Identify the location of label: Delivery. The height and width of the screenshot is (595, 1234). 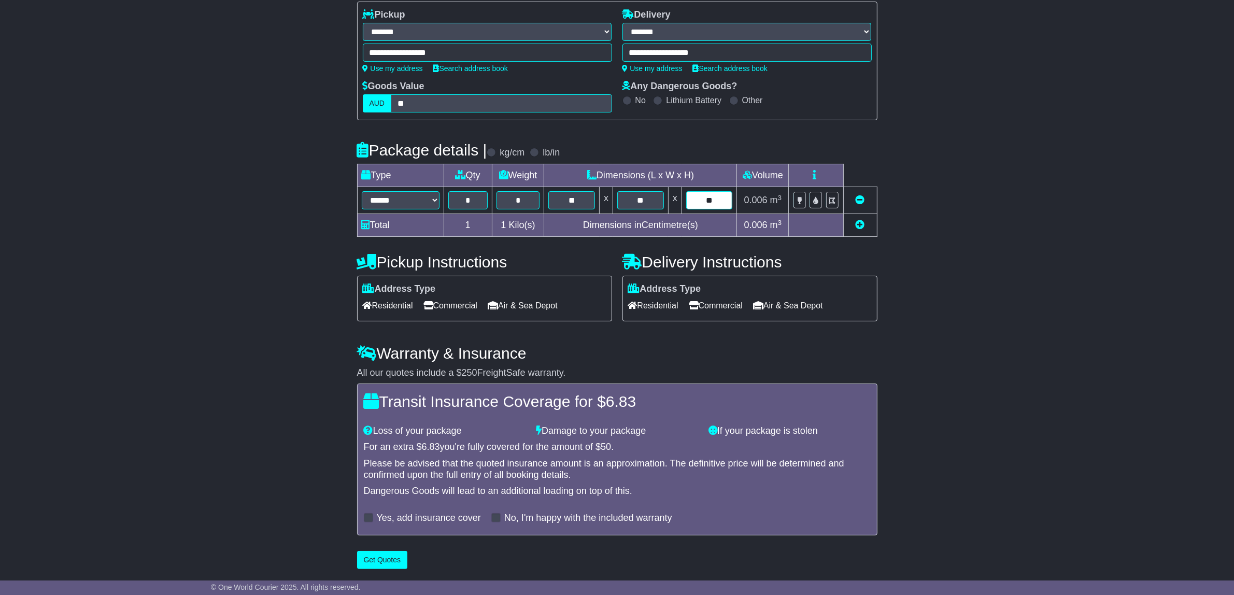
(646, 15).